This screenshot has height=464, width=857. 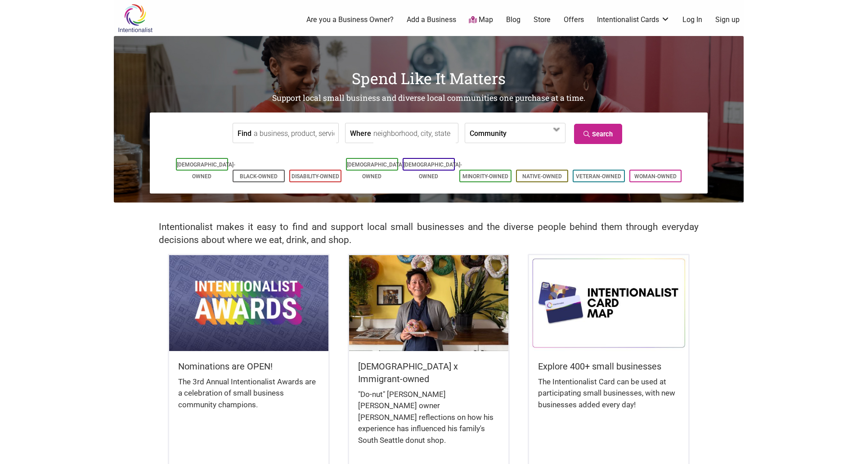 What do you see at coordinates (135, 18) in the screenshot?
I see `img: Intentionalist` at bounding box center [135, 18].